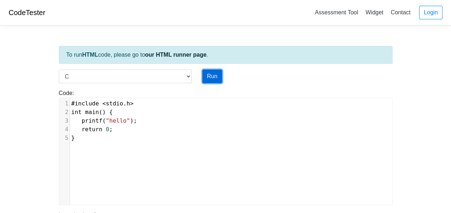 The height and width of the screenshot is (213, 451). I want to click on a: Widget, so click(375, 12).